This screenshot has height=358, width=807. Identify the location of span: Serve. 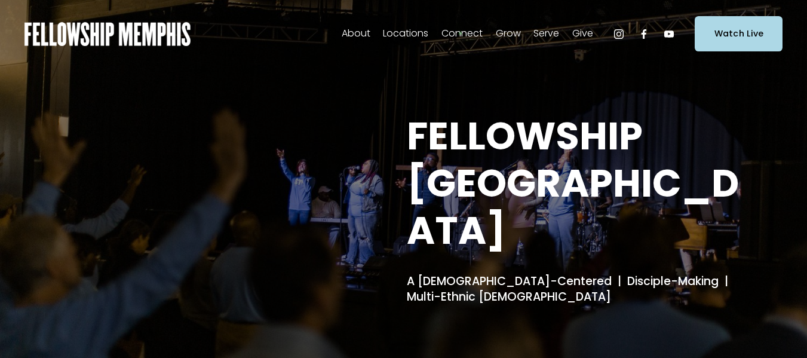
(546, 33).